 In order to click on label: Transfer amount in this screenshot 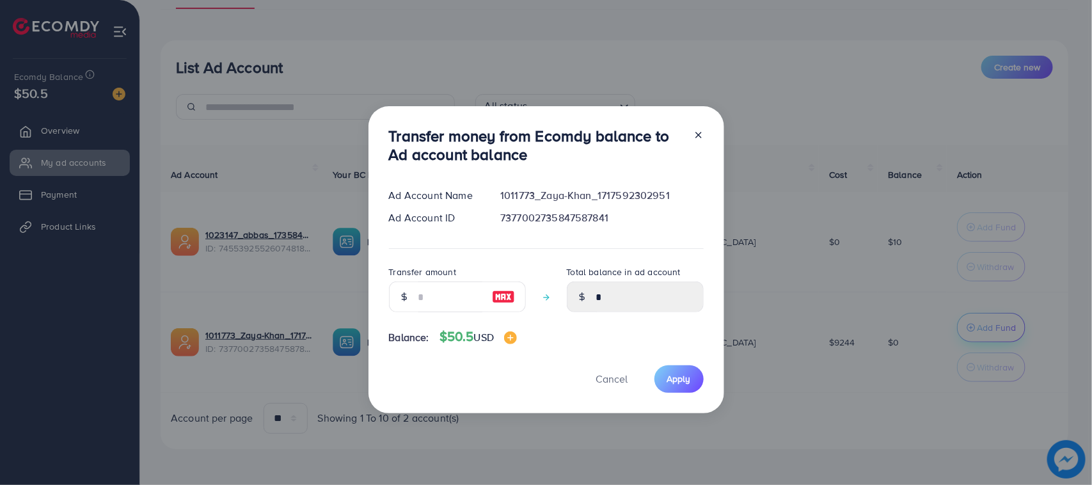, I will do `click(422, 272)`.